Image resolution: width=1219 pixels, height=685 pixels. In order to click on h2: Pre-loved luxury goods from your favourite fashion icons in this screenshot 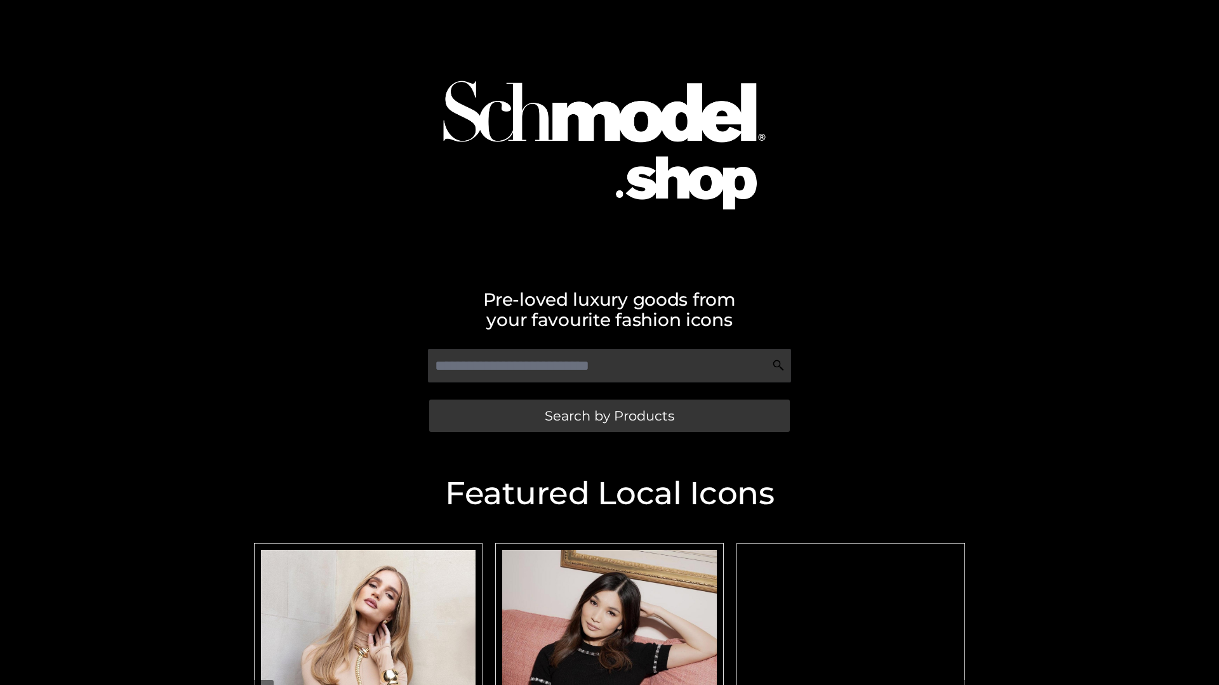, I will do `click(609, 310)`.